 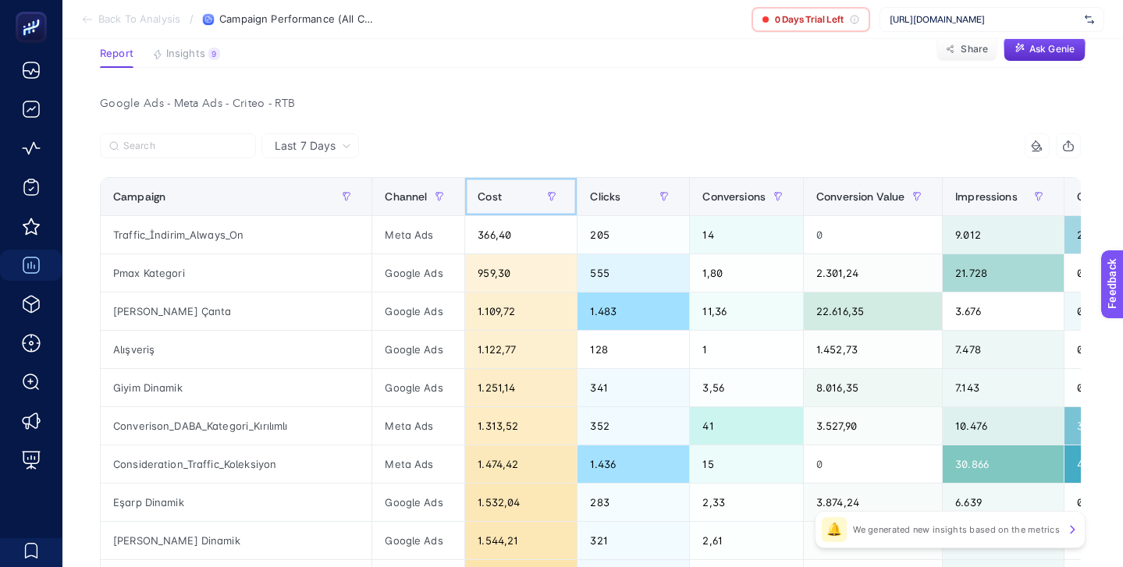 I want to click on div: Google Ads - Meta Ads - Criteo - RTB, so click(x=590, y=104).